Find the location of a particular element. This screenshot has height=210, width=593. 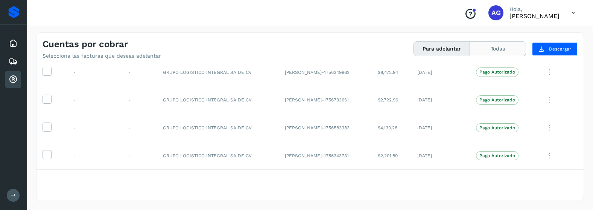

p: Hola, is located at coordinates (535, 9).